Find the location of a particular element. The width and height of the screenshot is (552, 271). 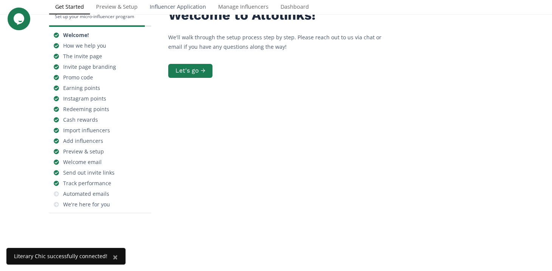

button: Let's go → is located at coordinates (190, 71).